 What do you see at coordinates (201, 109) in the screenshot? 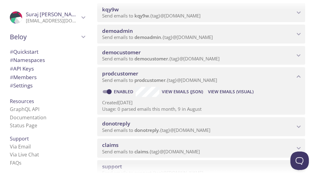
I see `p: Usage: 0 parsed emails this month, 9 in August` at bounding box center [201, 109].